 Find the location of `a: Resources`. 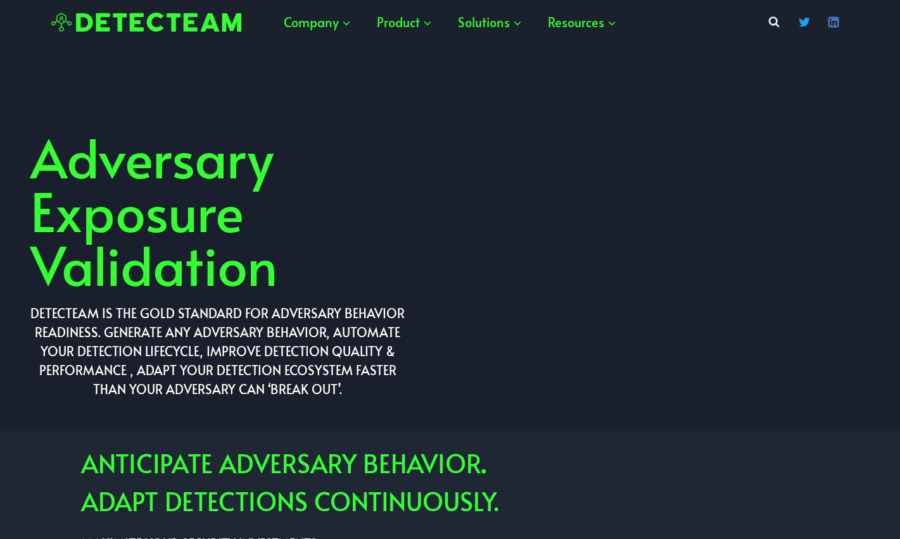

a: Resources is located at coordinates (582, 22).